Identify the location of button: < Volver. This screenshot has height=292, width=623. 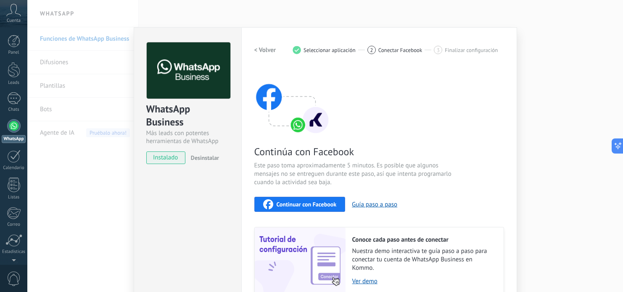
(265, 50).